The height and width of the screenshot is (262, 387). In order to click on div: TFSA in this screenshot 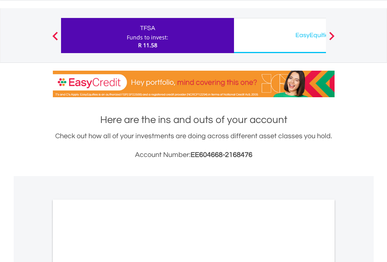, I will do `click(147, 28)`.